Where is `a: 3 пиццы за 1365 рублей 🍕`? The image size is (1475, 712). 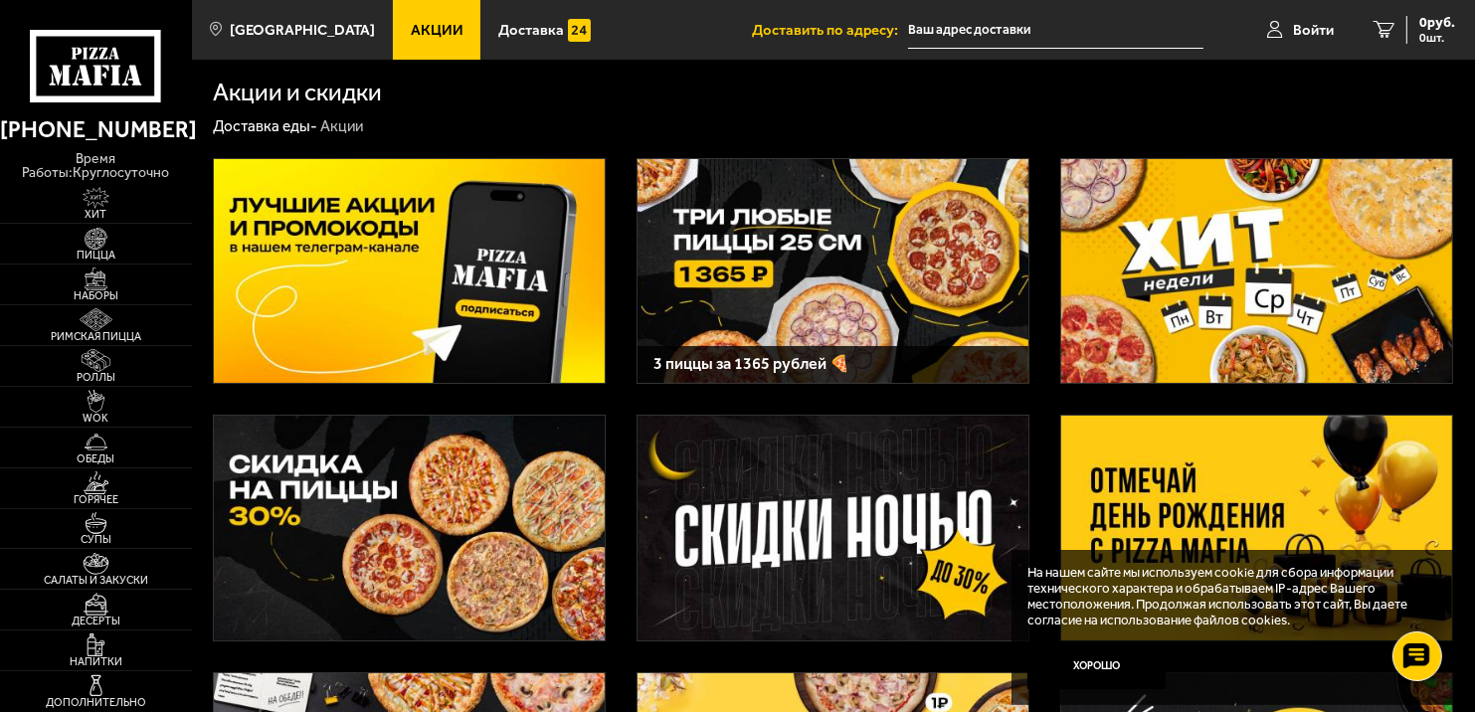
a: 3 пиццы за 1365 рублей 🍕 is located at coordinates (833, 272).